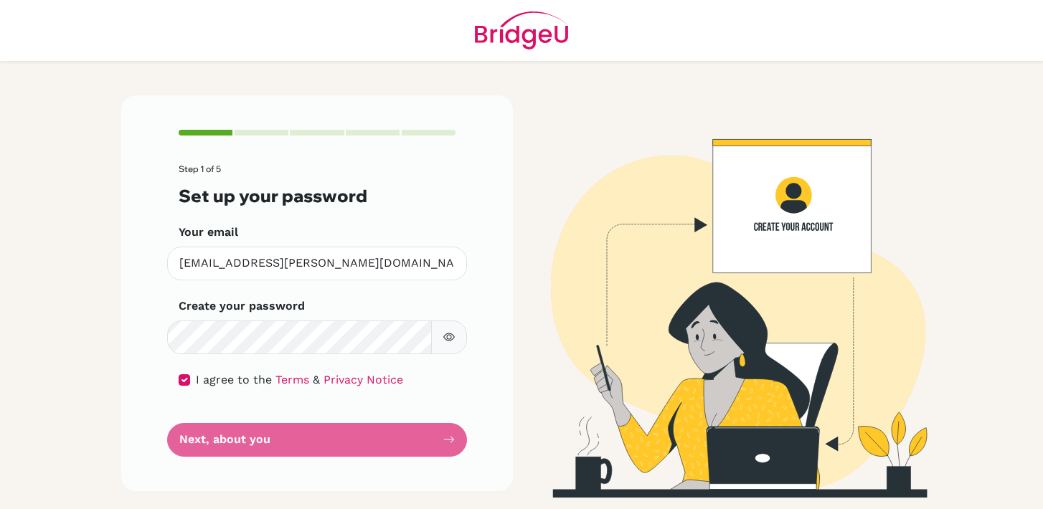 The image size is (1043, 509). What do you see at coordinates (292, 379) in the screenshot?
I see `a: Terms` at bounding box center [292, 379].